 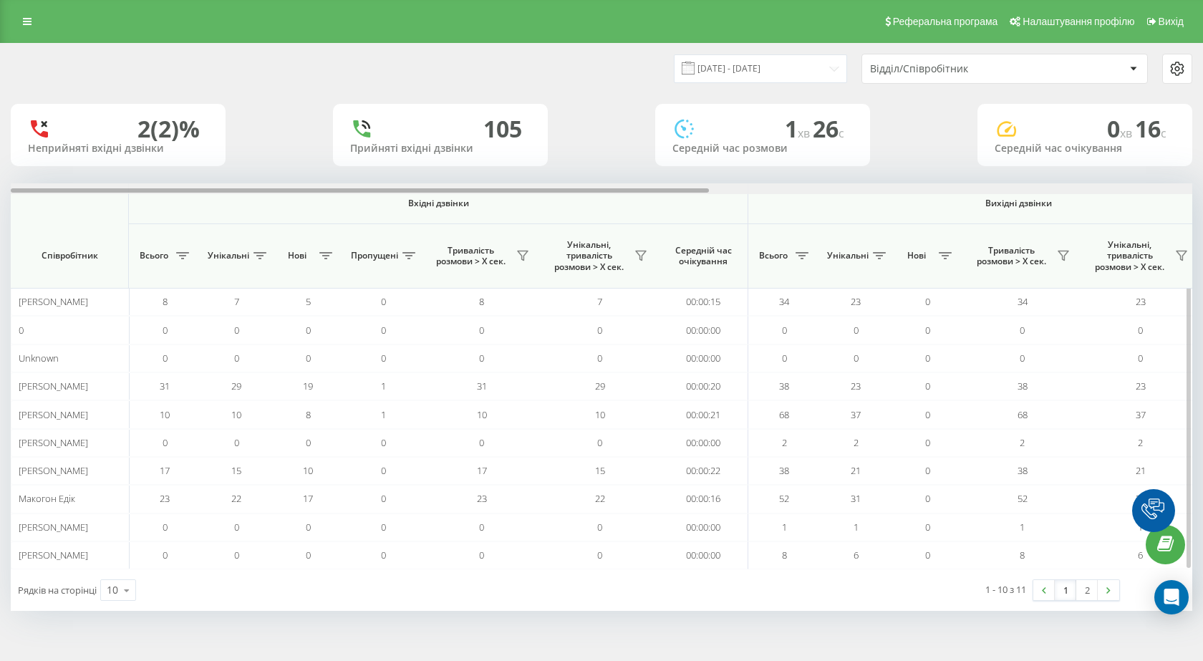 What do you see at coordinates (945, 21) in the screenshot?
I see `span: Реферальна програма` at bounding box center [945, 21].